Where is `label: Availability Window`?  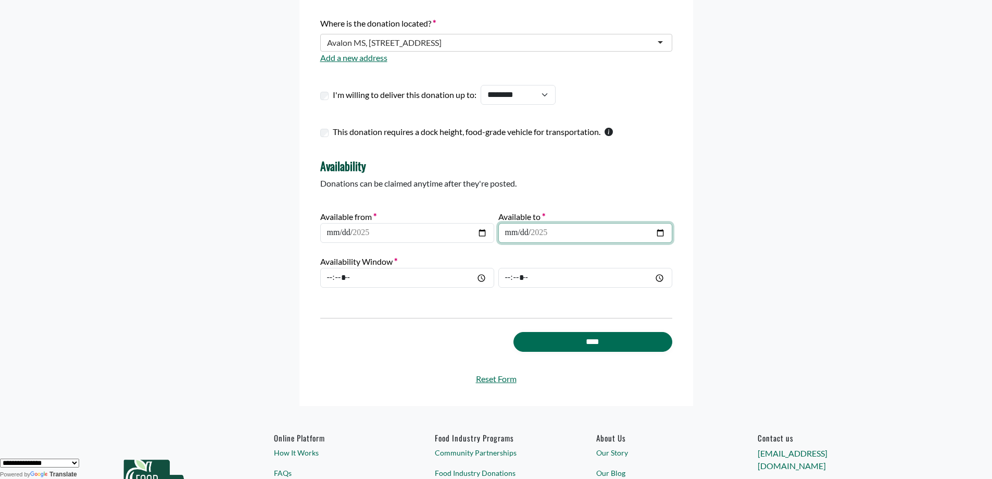
label: Availability Window is located at coordinates (359, 261).